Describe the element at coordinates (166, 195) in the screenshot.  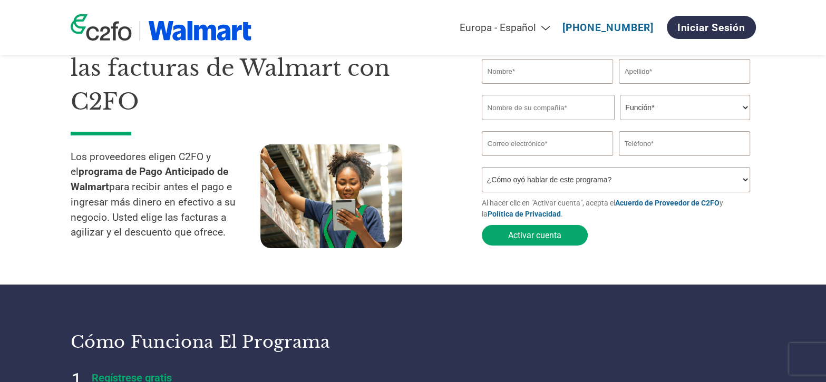
I see `p: Los proveedores eligen C2FO y el para recibir antes el pago e ingresar más dinero en efectivo a s...` at that location.